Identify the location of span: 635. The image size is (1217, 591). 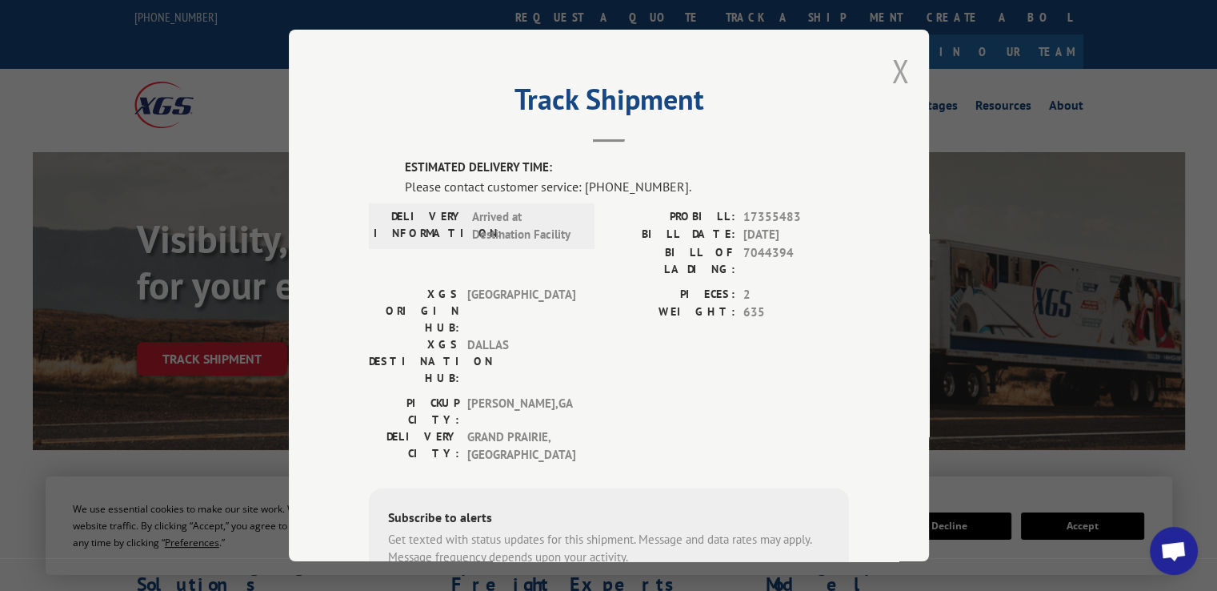
(796, 312).